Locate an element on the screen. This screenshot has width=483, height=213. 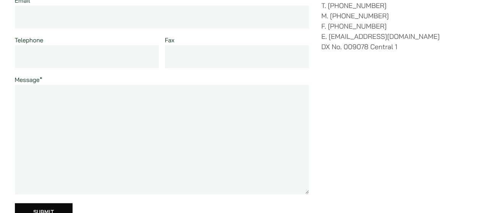
label: Telephone is located at coordinates (29, 40).